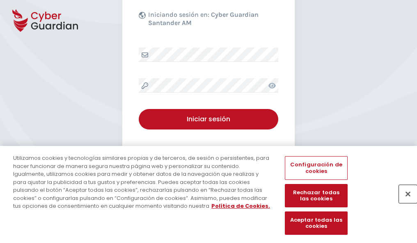 The image size is (417, 243). Describe the element at coordinates (208, 119) in the screenshot. I see `button: Iniciar sesión` at that location.